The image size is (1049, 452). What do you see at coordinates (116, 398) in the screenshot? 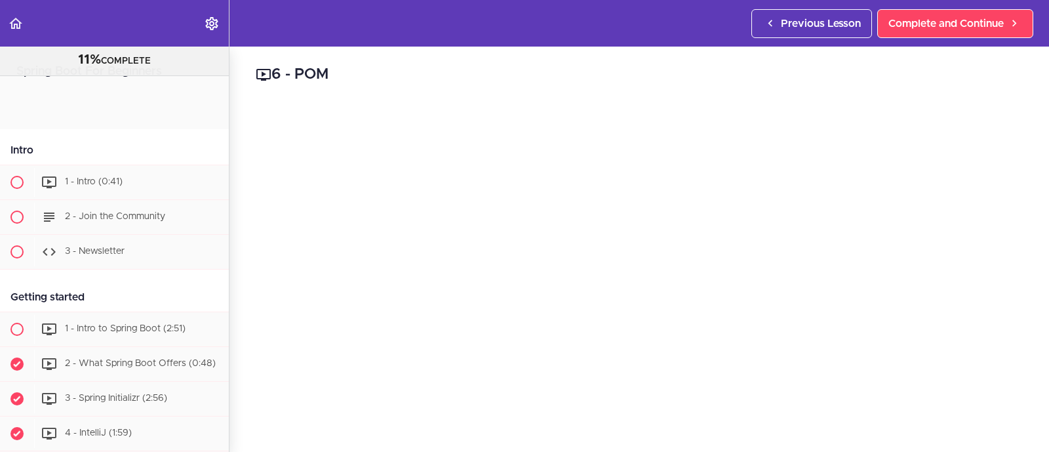
I see `span: 3 - Spring Initializr (2:56)` at bounding box center [116, 398].